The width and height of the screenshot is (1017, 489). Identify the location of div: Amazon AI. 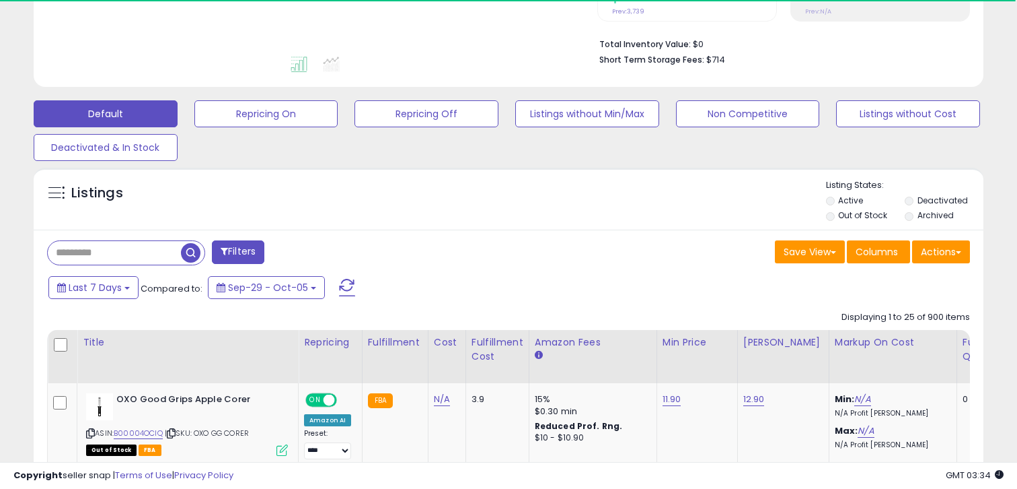
(328, 420).